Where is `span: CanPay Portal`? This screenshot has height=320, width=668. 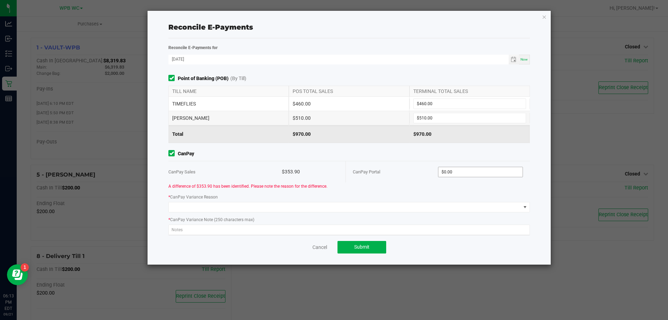 span: CanPay Portal is located at coordinates (366, 172).